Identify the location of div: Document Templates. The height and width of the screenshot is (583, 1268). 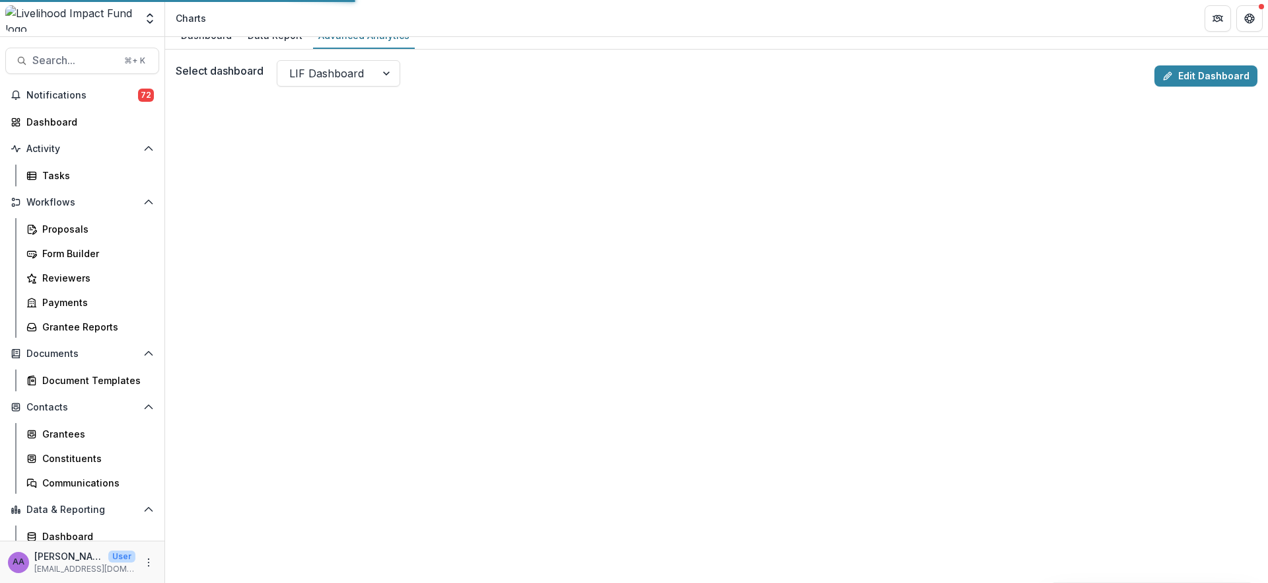
(95, 380).